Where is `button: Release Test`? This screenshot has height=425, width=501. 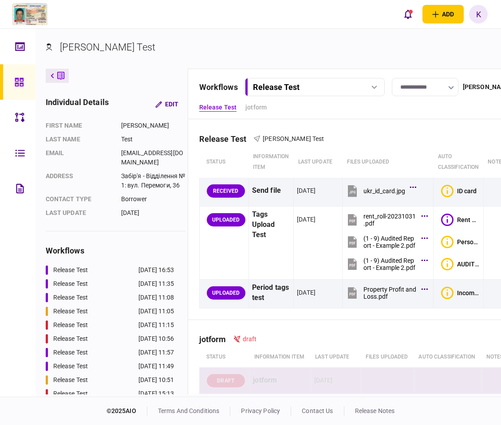
button: Release Test is located at coordinates (315, 87).